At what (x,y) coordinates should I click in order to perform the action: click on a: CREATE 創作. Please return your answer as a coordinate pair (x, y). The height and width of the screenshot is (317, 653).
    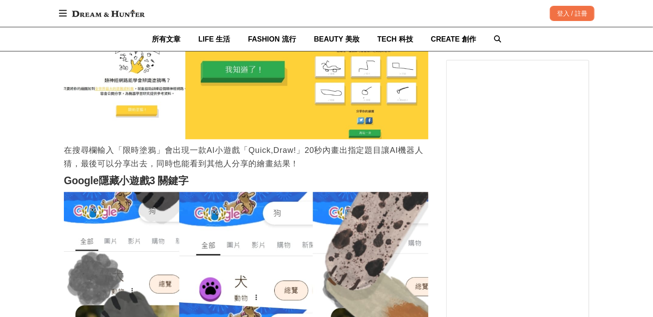
    Looking at the image, I should click on (453, 39).